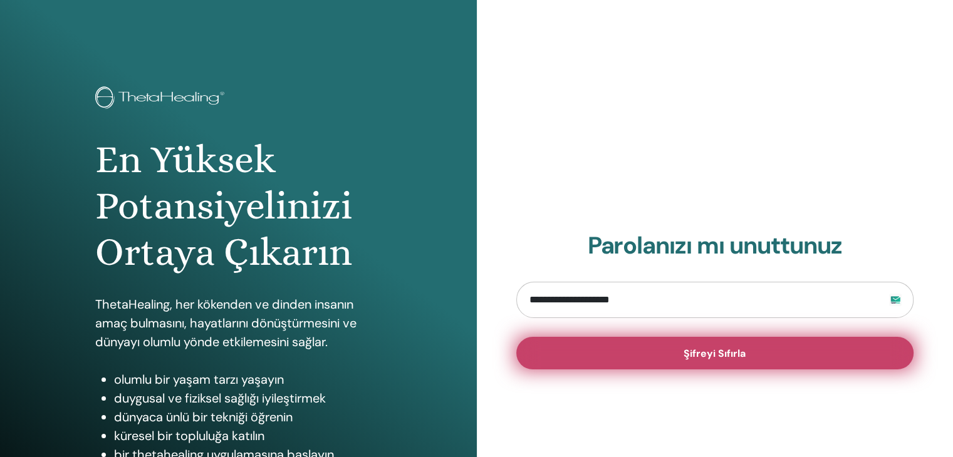  I want to click on font: ThetaHealing, her kökenden ve dinden insanın amaç bulmasını, hayatlarını dönüştürmesini ve dünyay..., so click(226, 323).